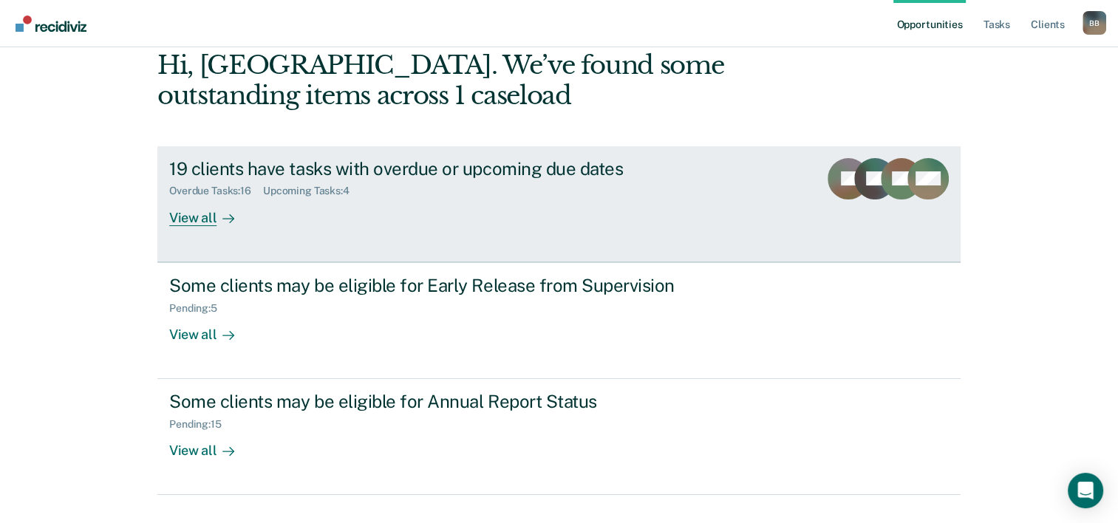 This screenshot has width=1118, height=523. What do you see at coordinates (312, 191) in the screenshot?
I see `div: Upcoming Tasks : 4` at bounding box center [312, 191].